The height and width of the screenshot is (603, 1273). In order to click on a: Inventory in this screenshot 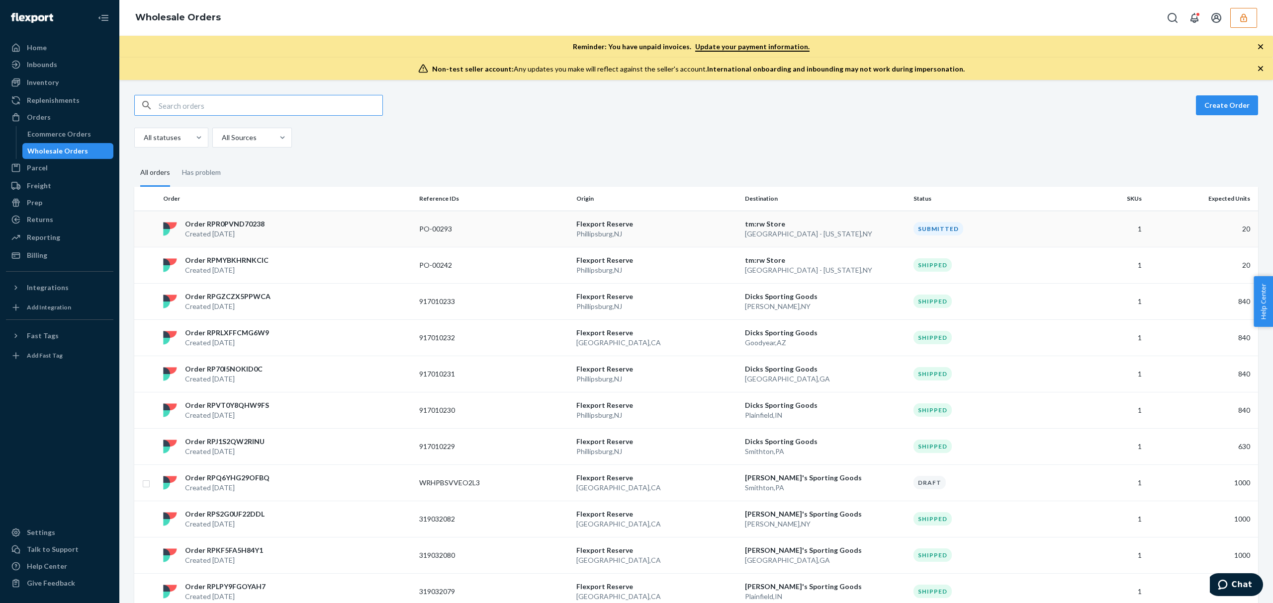, I will do `click(60, 83)`.